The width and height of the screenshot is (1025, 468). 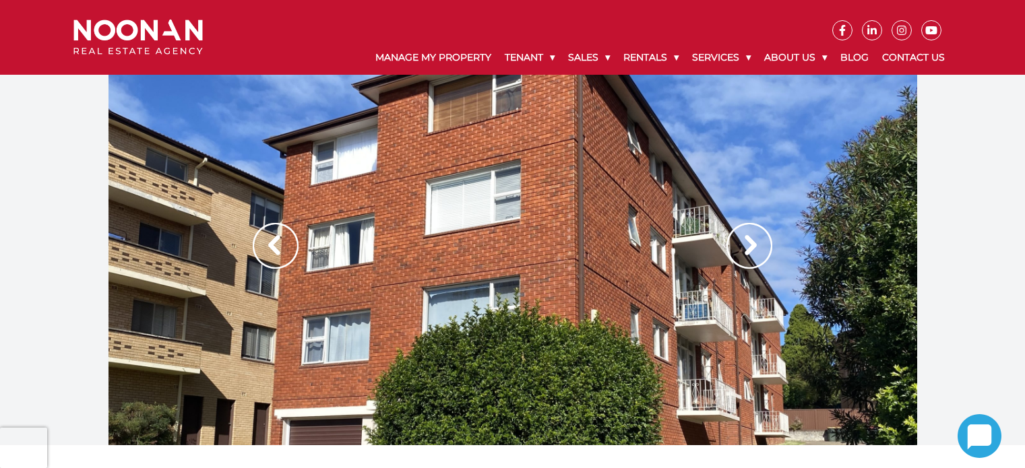 What do you see at coordinates (589, 57) in the screenshot?
I see `a: Sales` at bounding box center [589, 57].